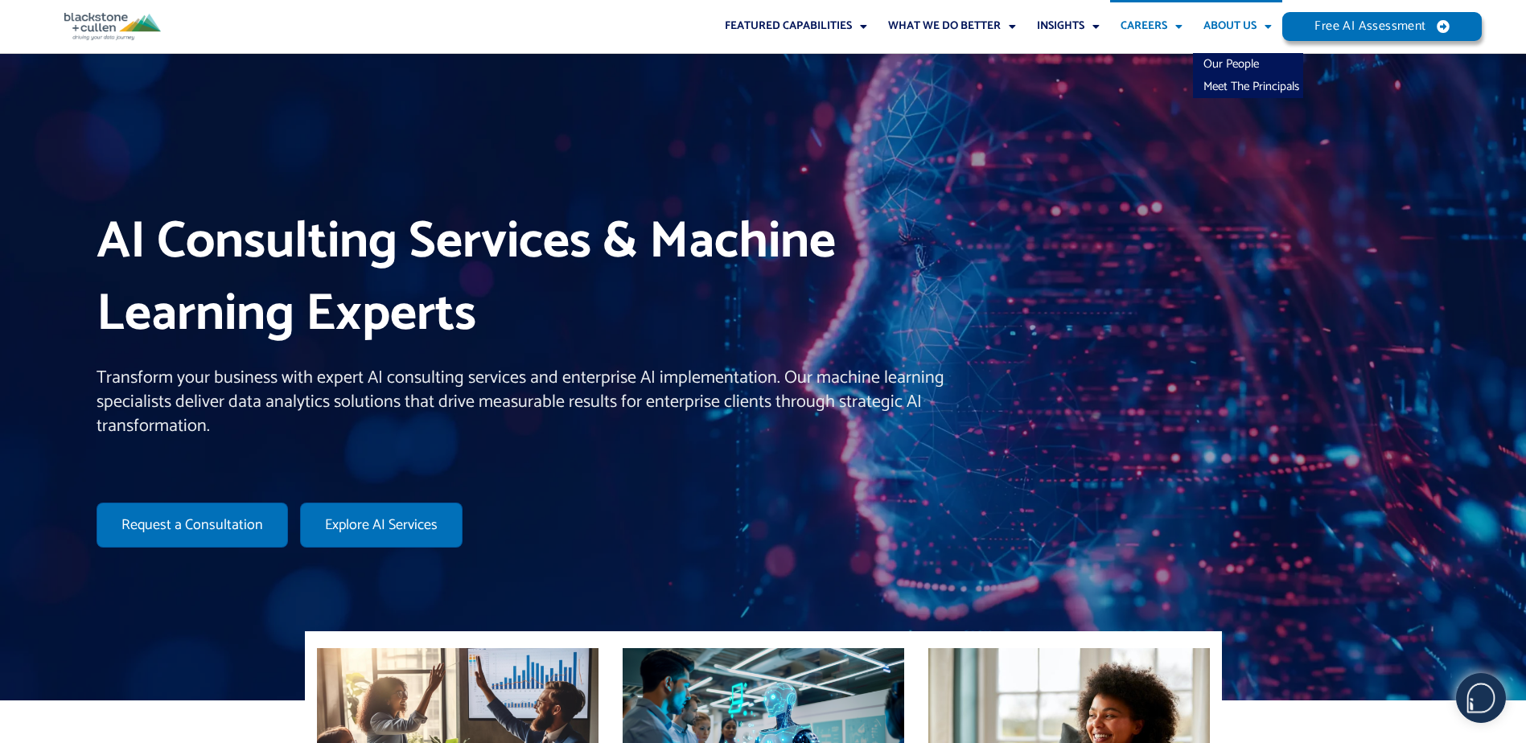 This screenshot has height=743, width=1526. Describe the element at coordinates (534, 402) in the screenshot. I see `p: Transform your business with expert AI consulting services and enterprise AI implementation. Our ...` at that location.